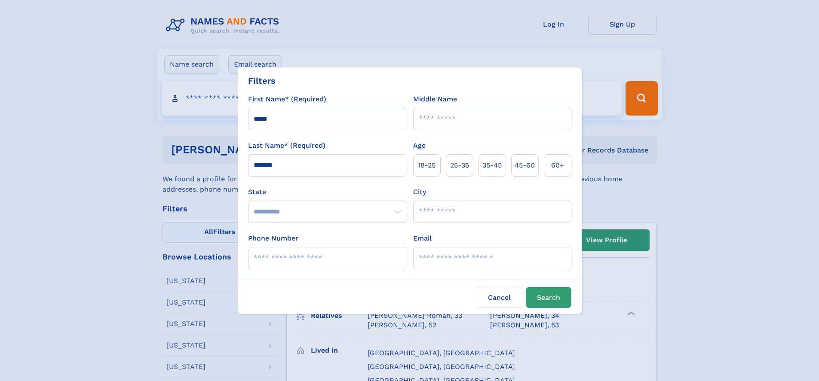  Describe the element at coordinates (419, 146) in the screenshot. I see `label: Age` at that location.